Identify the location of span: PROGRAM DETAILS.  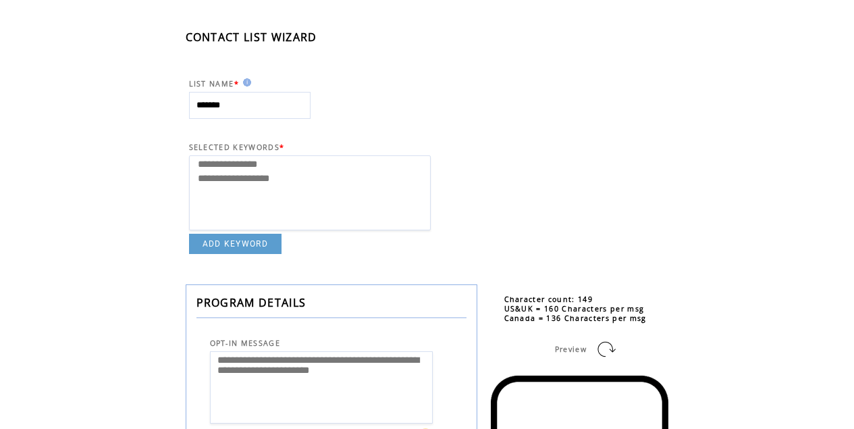
(251, 303).